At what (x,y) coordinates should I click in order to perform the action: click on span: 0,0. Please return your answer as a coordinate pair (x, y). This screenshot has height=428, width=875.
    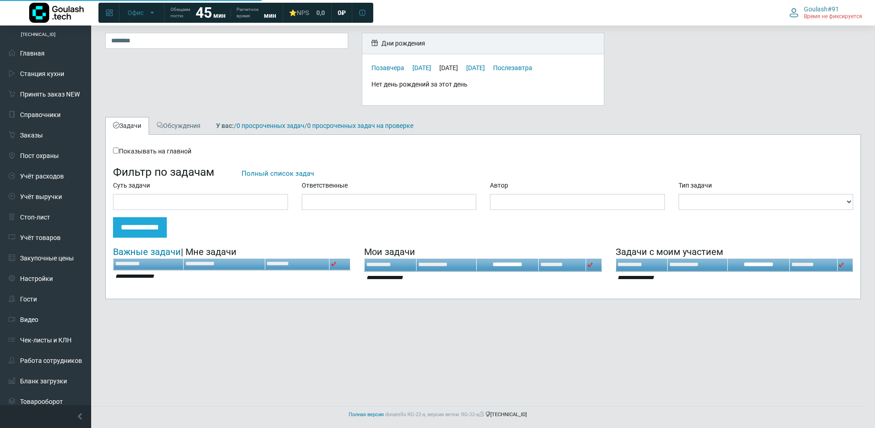
    Looking at the image, I should click on (320, 13).